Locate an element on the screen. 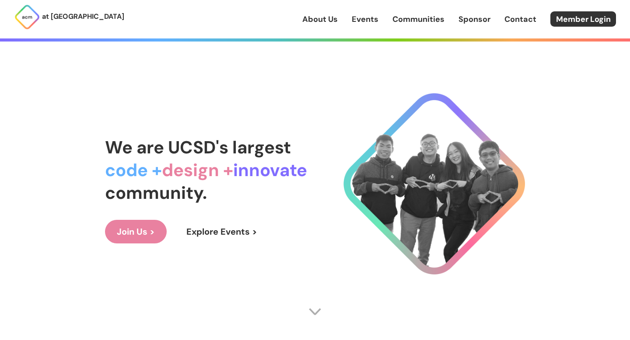 This screenshot has height=340, width=630. span: innovate is located at coordinates (270, 170).